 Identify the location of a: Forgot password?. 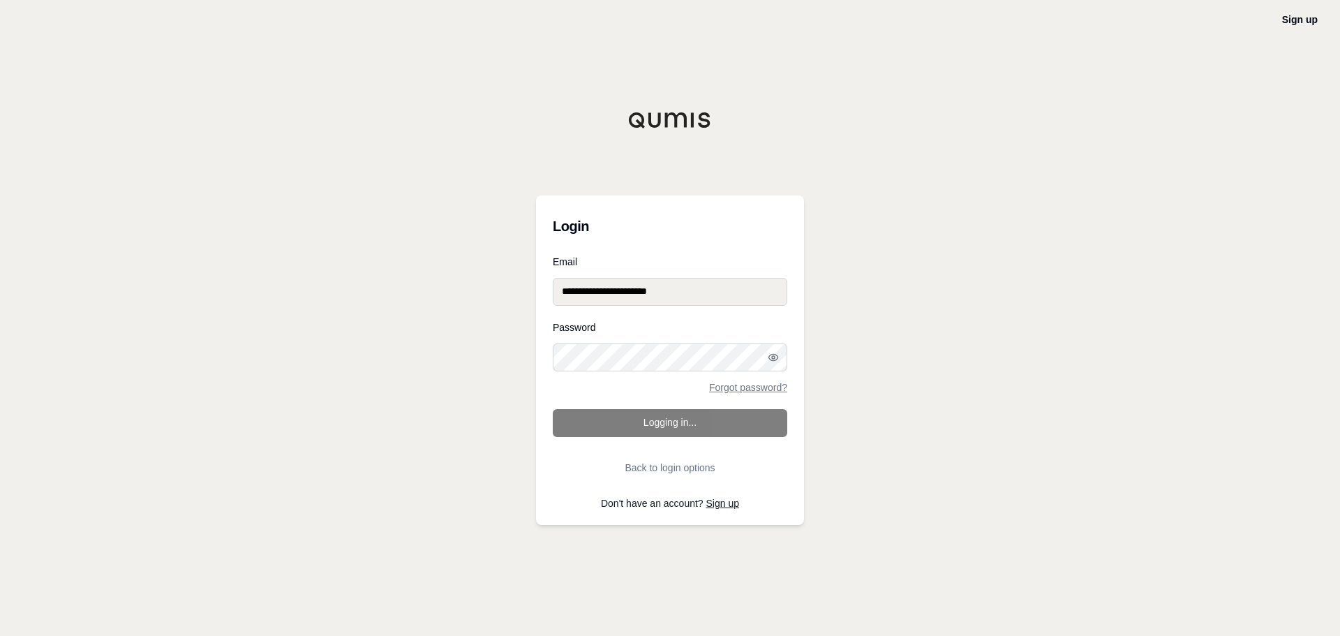
(748, 387).